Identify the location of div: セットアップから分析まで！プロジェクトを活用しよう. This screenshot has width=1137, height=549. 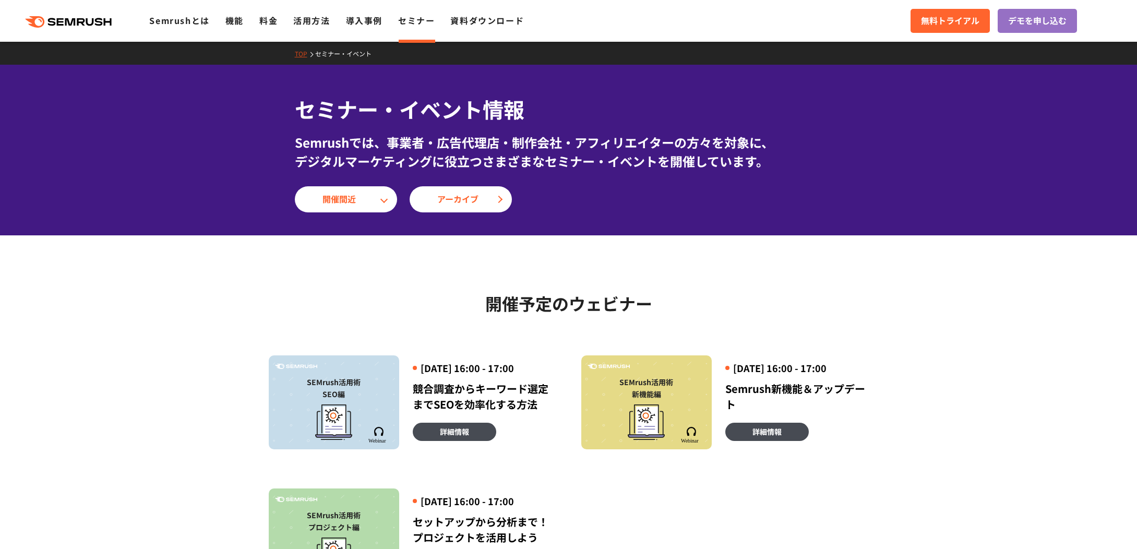
(484, 529).